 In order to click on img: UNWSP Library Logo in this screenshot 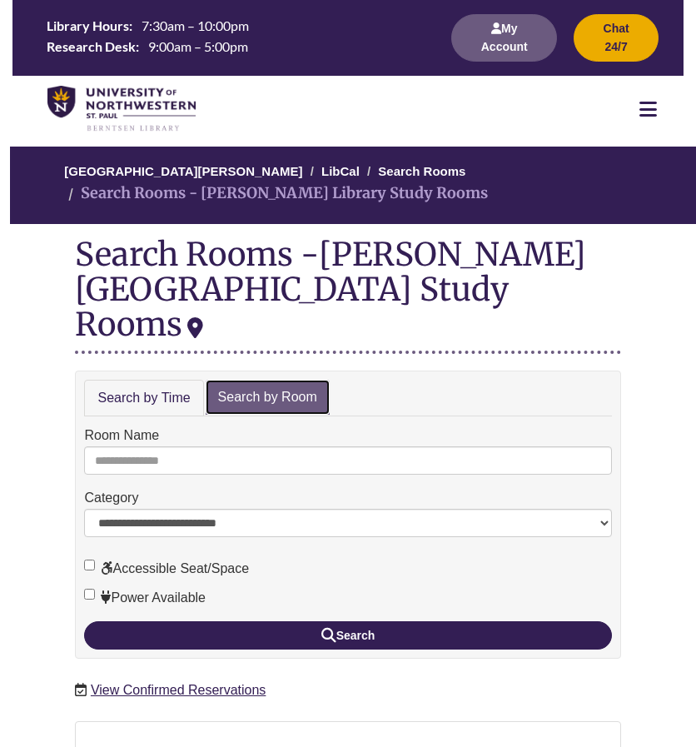, I will do `click(122, 109)`.